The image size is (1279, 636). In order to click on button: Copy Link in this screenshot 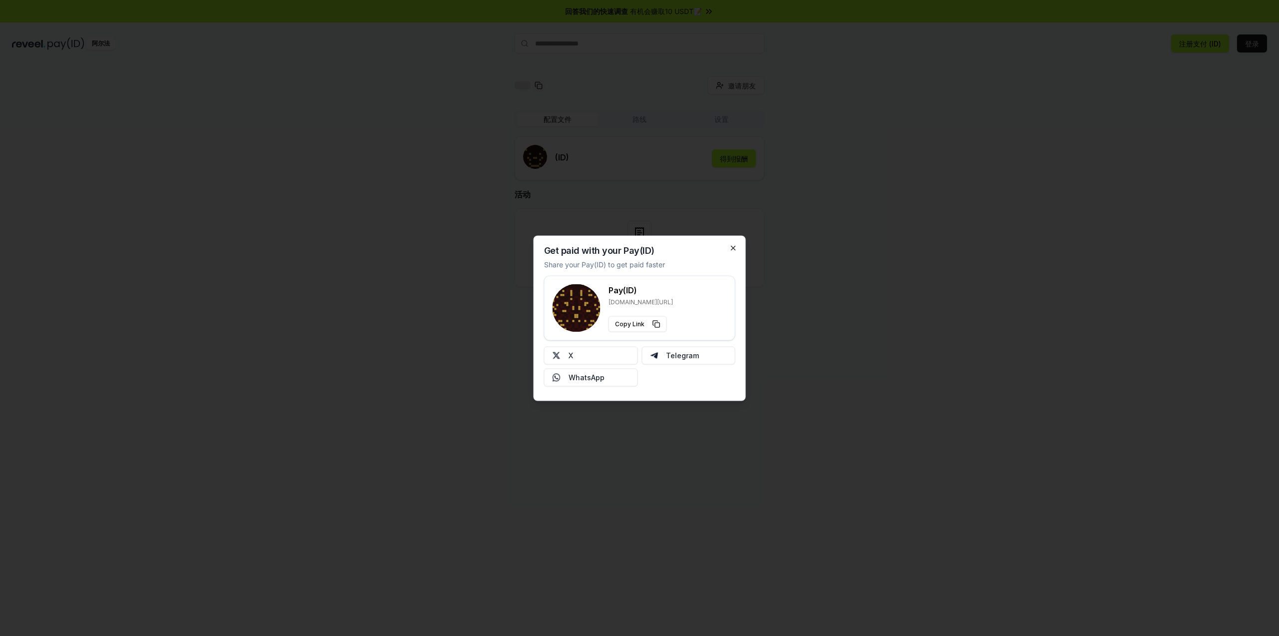, I will do `click(638, 324)`.